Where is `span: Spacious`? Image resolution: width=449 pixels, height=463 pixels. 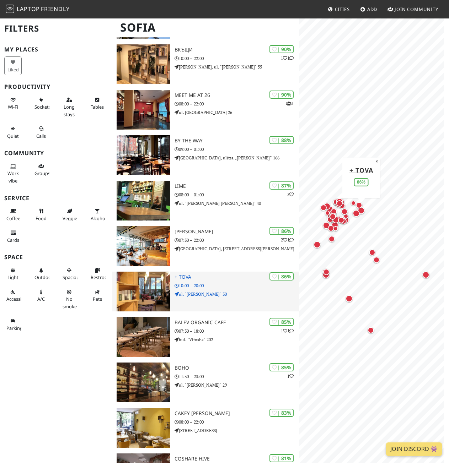
span: Spacious is located at coordinates (72, 278).